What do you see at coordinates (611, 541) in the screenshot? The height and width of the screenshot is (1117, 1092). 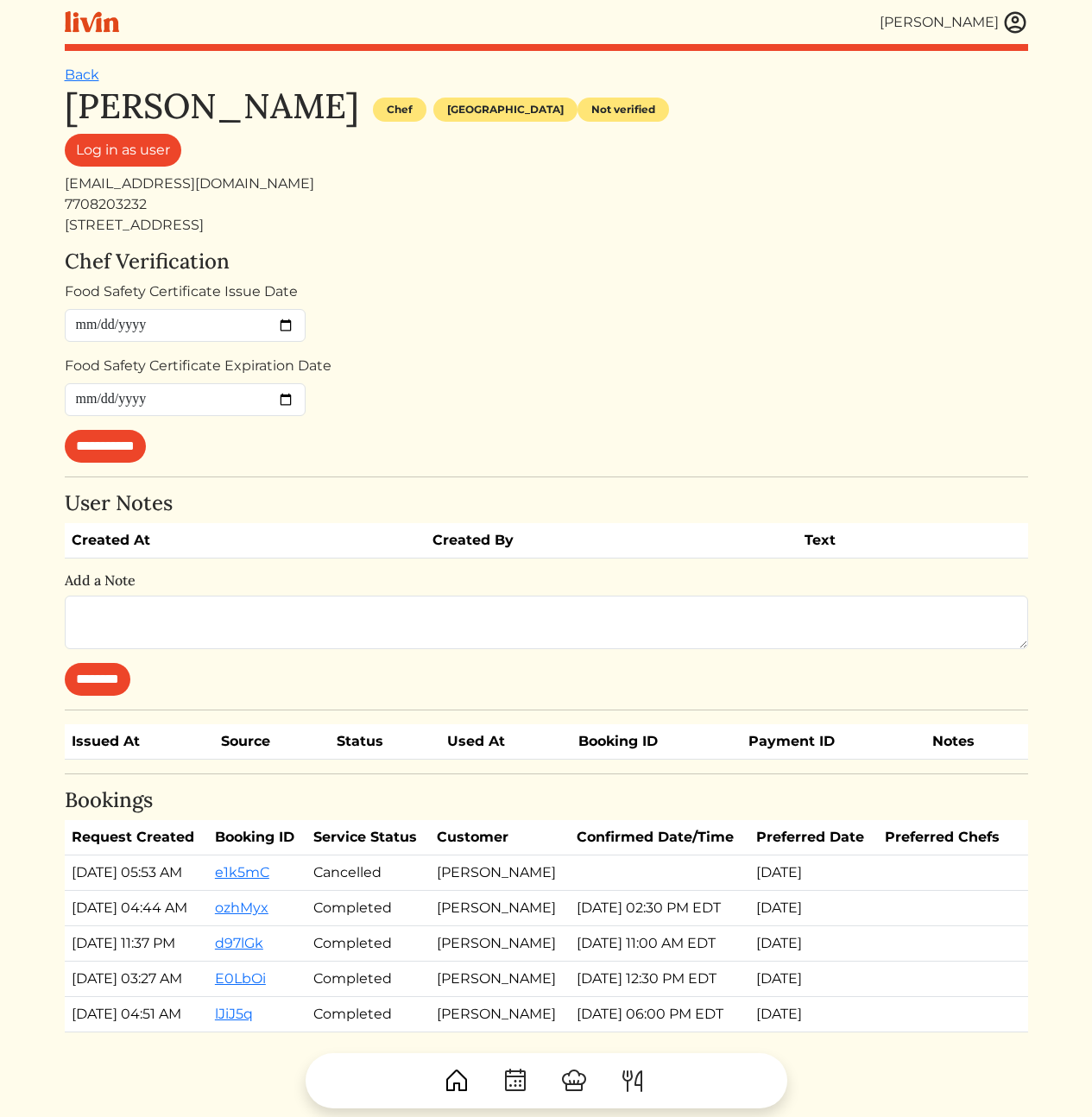 I see `th: Created By` at bounding box center [611, 541].